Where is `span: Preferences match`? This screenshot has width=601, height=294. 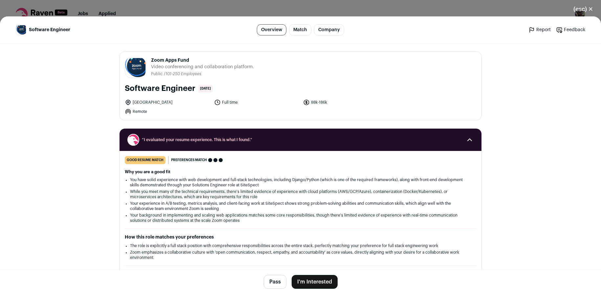
span: Preferences match is located at coordinates (189, 160).